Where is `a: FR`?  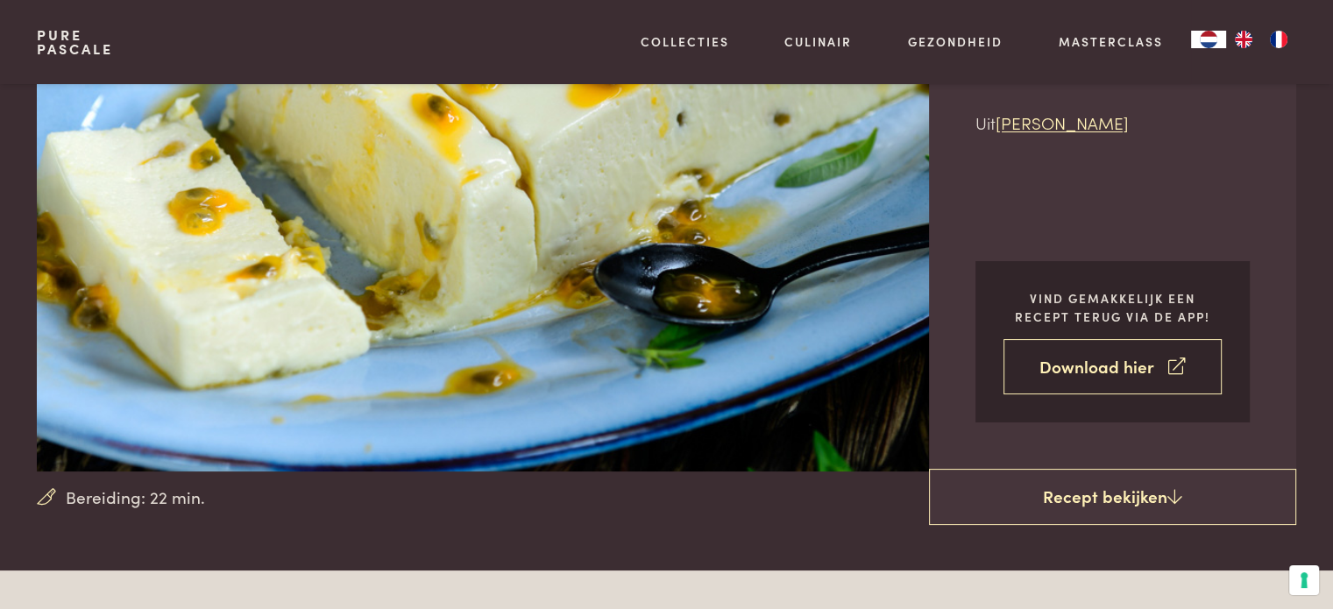 a: FR is located at coordinates (1279, 39).